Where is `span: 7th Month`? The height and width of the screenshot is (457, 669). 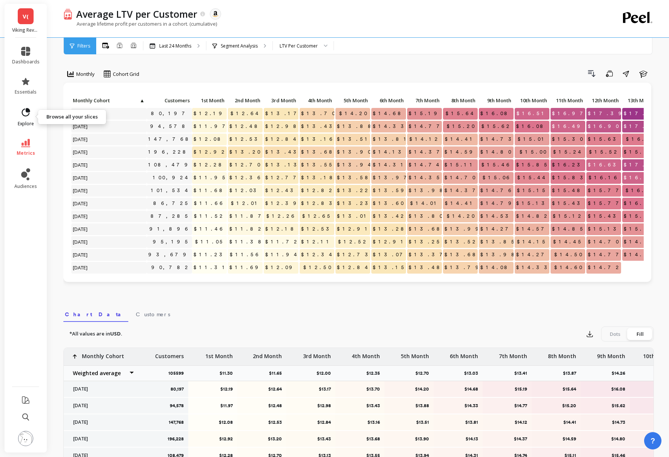
span: 7th Month is located at coordinates (424, 100).